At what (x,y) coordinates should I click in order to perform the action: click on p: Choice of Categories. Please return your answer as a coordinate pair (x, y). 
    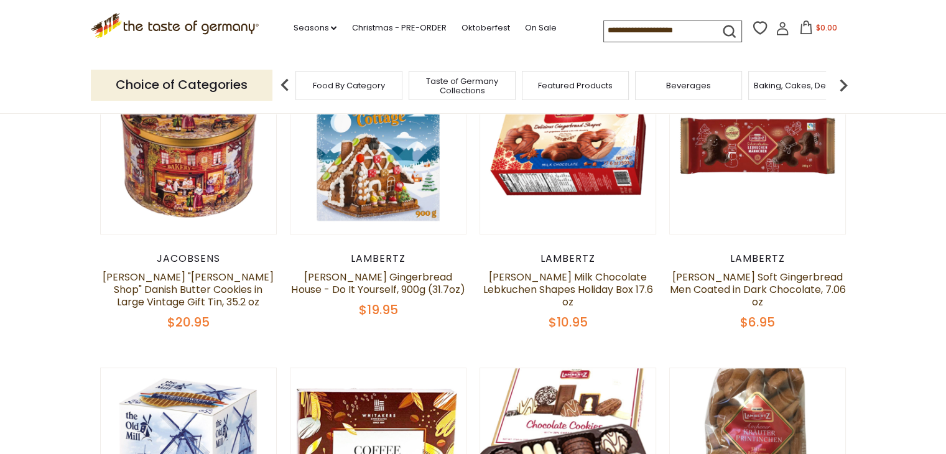
    Looking at the image, I should click on (182, 85).